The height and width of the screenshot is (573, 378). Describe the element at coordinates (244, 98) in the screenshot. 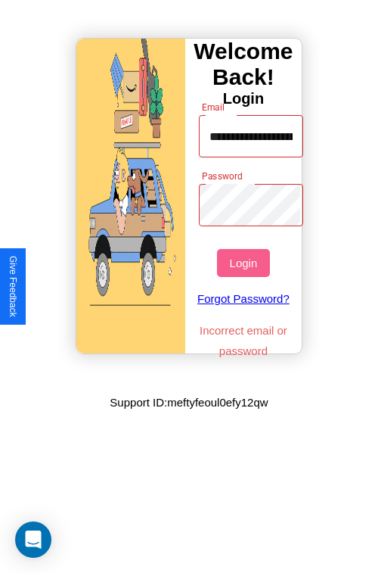

I see `h4: Login` at that location.